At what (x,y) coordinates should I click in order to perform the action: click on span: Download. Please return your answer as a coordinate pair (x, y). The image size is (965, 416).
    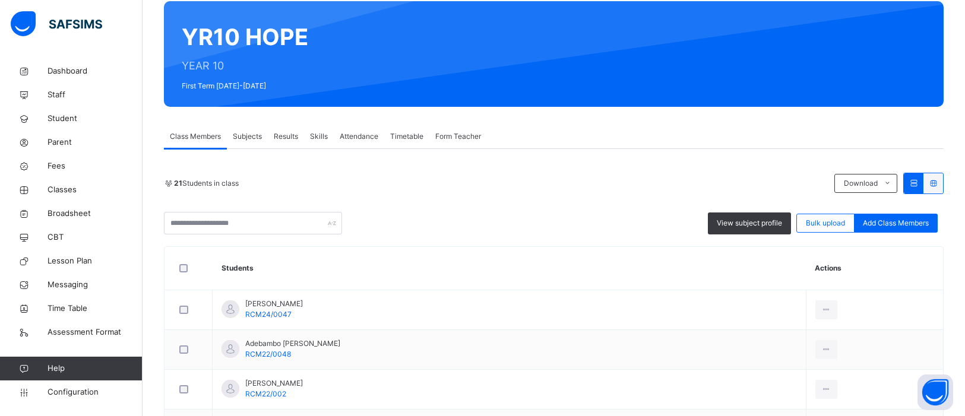
    Looking at the image, I should click on (861, 184).